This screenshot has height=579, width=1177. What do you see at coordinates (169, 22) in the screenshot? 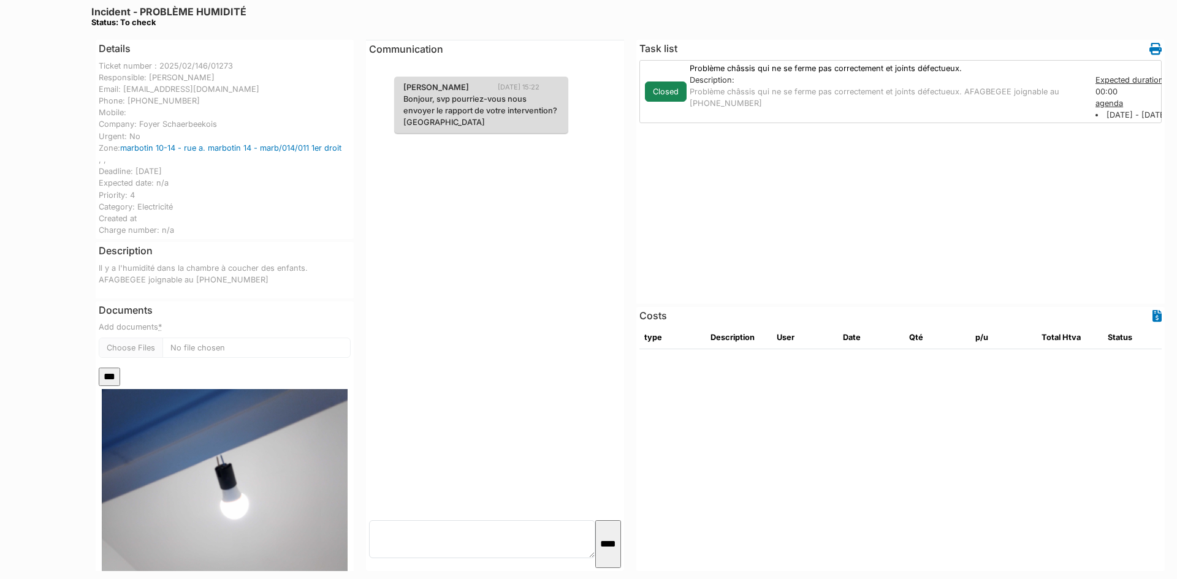
I see `div: Status: To check` at bounding box center [169, 22].